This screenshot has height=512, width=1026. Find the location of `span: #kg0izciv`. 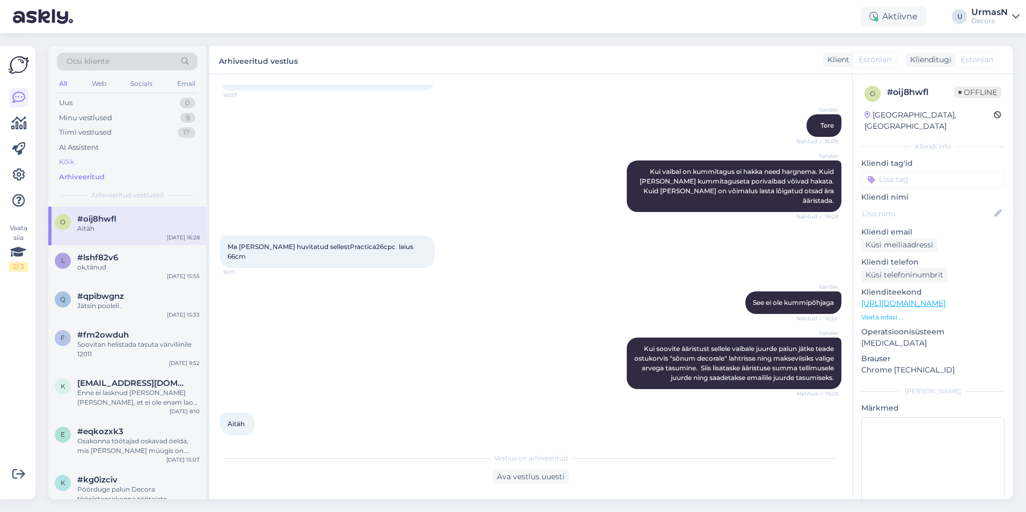

span: #kg0izciv is located at coordinates (97, 480).